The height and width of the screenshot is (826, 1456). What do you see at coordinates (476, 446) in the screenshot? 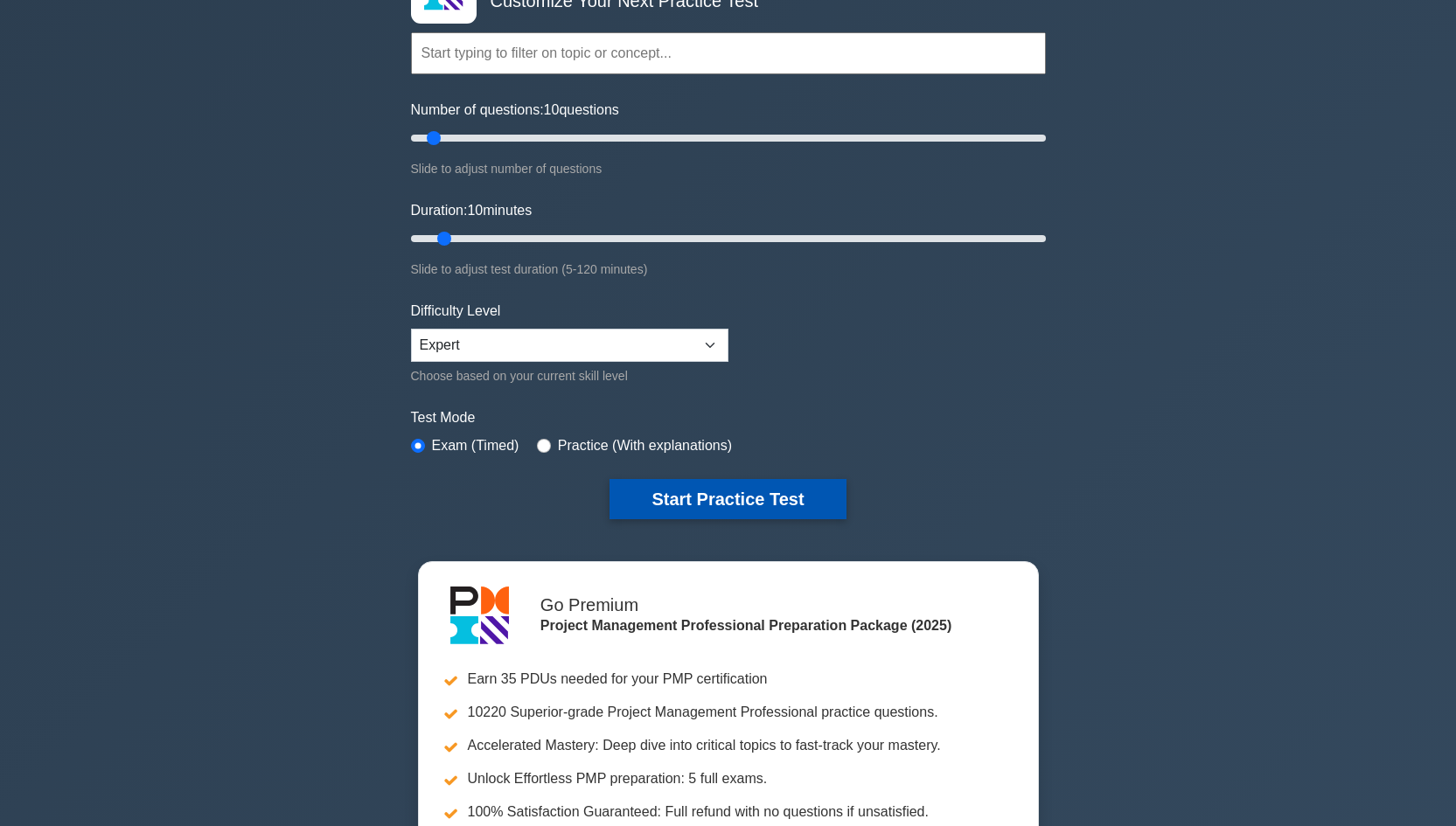
I see `label: Exam (Timed)` at bounding box center [476, 446].